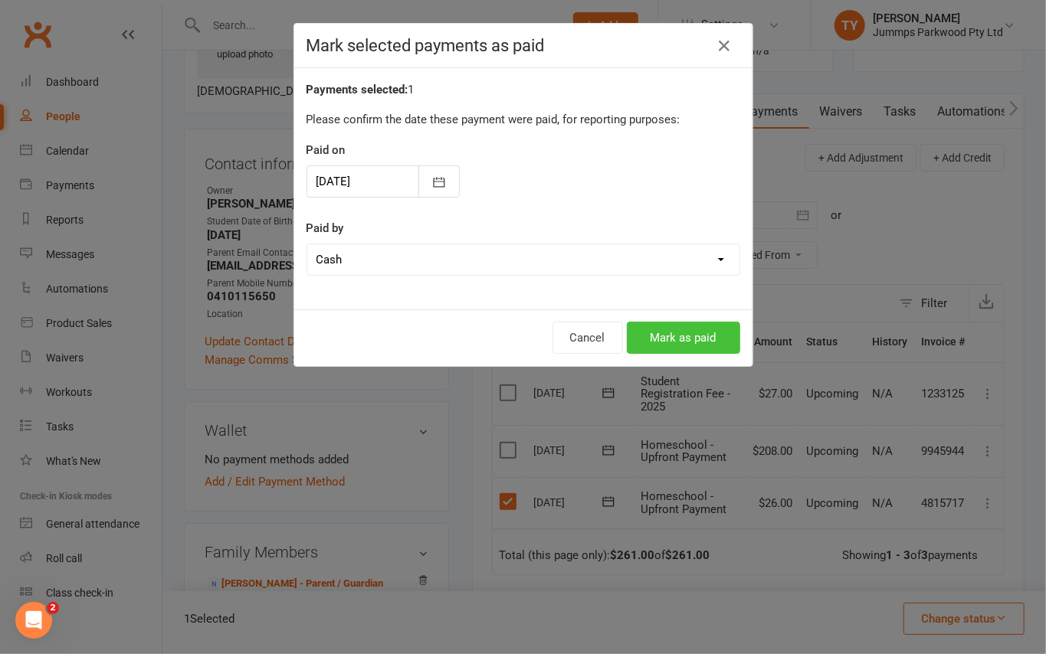  I want to click on button: Mark as paid, so click(684, 338).